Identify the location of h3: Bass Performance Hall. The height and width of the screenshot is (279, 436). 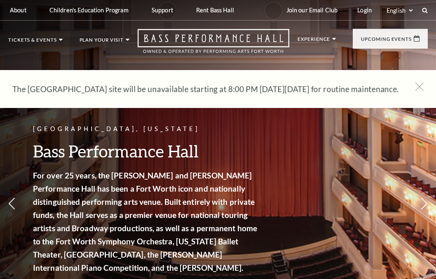
(146, 151).